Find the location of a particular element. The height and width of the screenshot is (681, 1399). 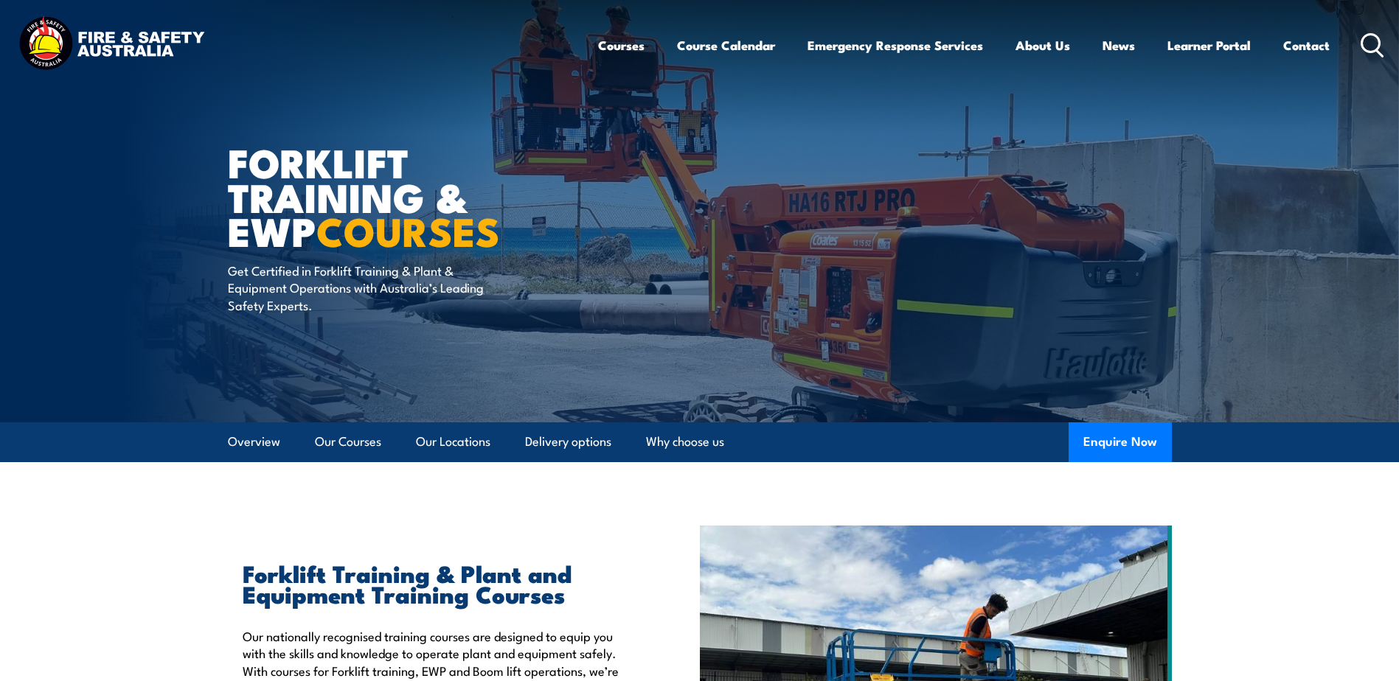

a: Learner Portal is located at coordinates (1208, 45).